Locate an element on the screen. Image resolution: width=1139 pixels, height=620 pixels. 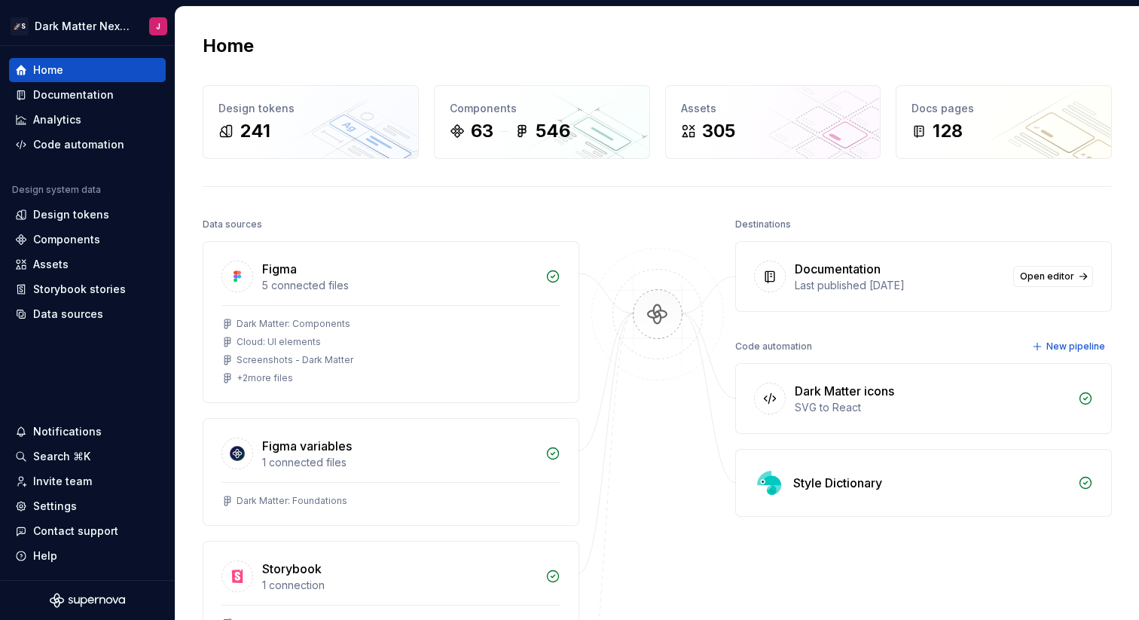
a: Components is located at coordinates (87, 239).